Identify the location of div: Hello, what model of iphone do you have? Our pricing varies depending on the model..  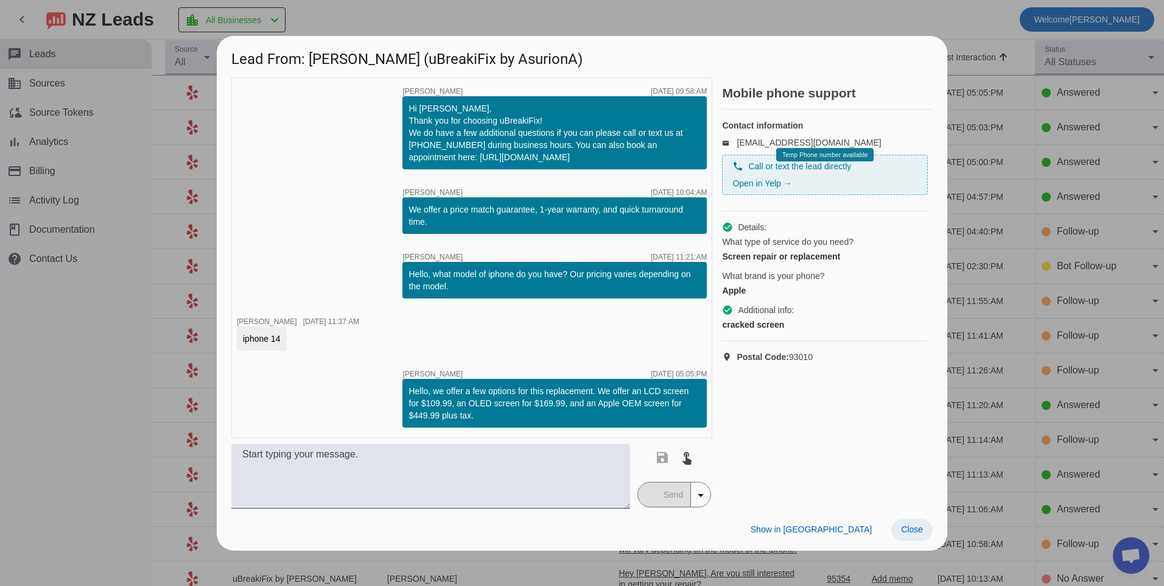
(555, 280).